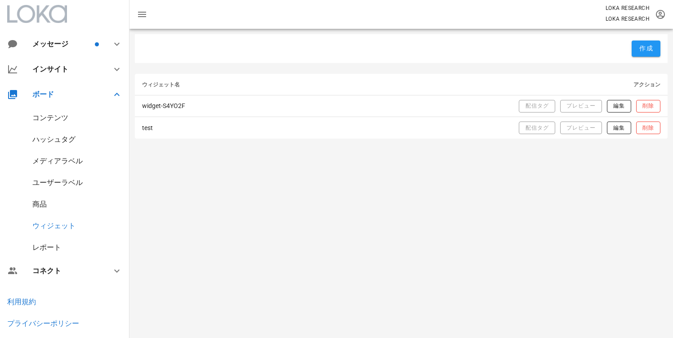  I want to click on a: 商品, so click(40, 204).